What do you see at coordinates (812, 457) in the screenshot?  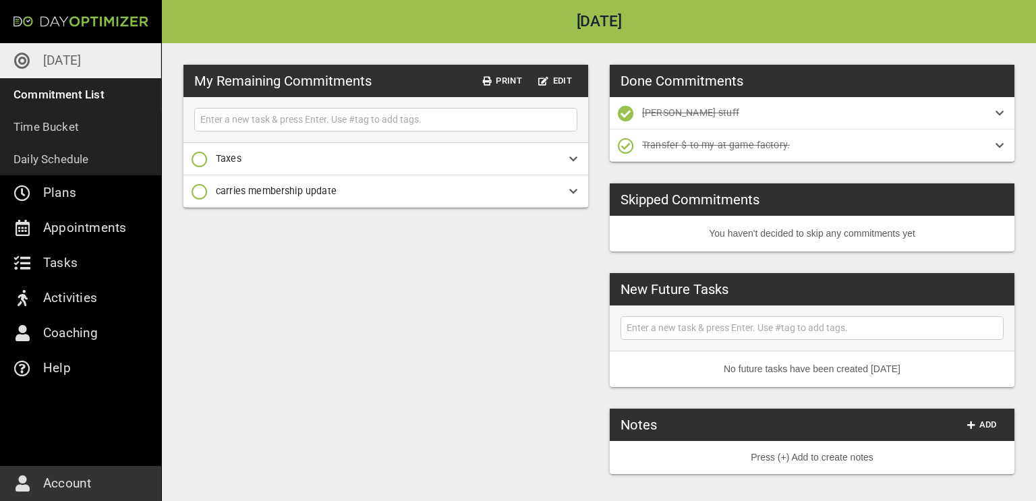 I see `p: Press (+) Add to create notes` at bounding box center [812, 457].